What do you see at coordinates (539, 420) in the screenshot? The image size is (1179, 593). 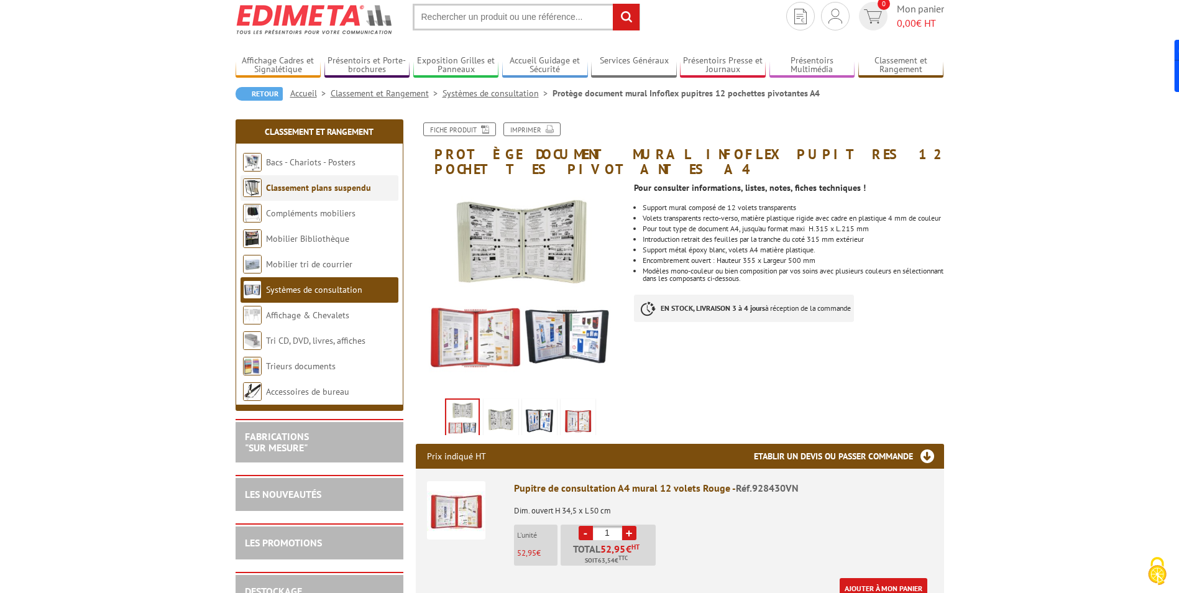 I see `img: pic_pupitre_de_consultation_a4_mural_12_volets_noir_928430nr.jpg` at bounding box center [539, 420].